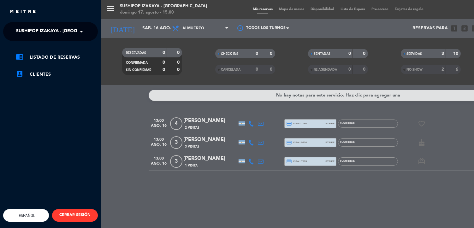 The width and height of the screenshot is (474, 228). I want to click on span: Español, so click(26, 216).